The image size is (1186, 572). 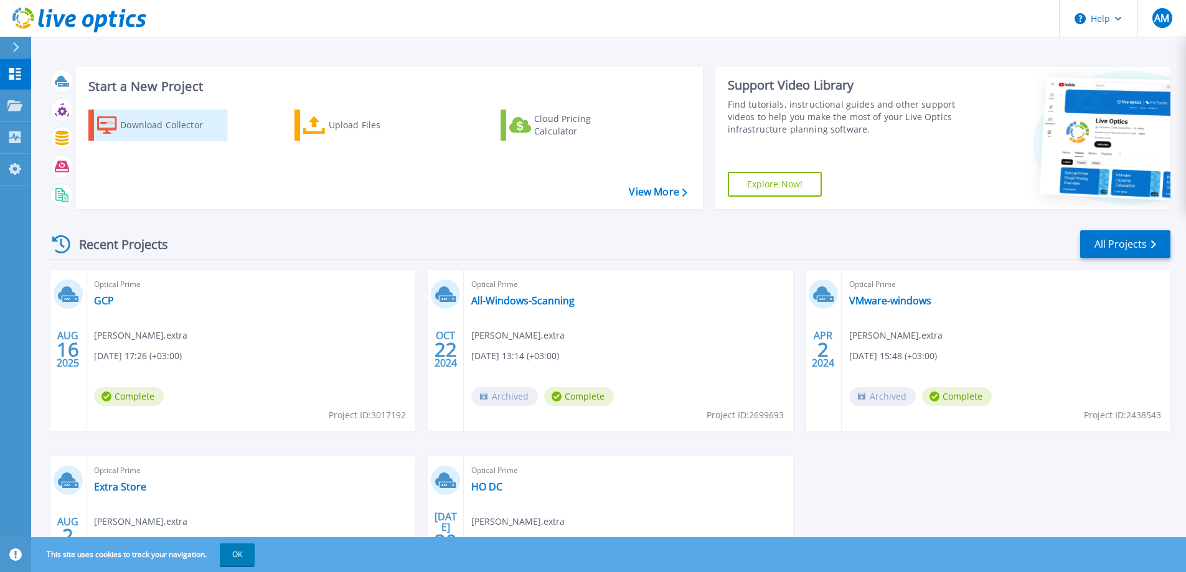 I want to click on a: View More, so click(x=657, y=192).